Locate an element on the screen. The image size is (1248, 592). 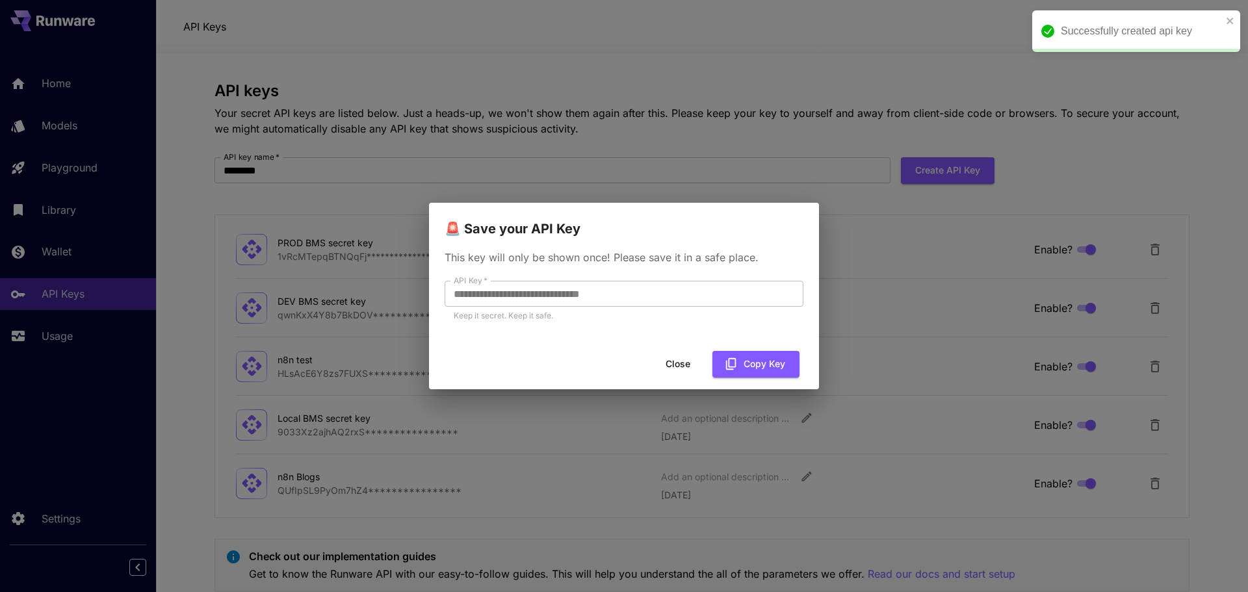
button: close is located at coordinates (1231, 21).